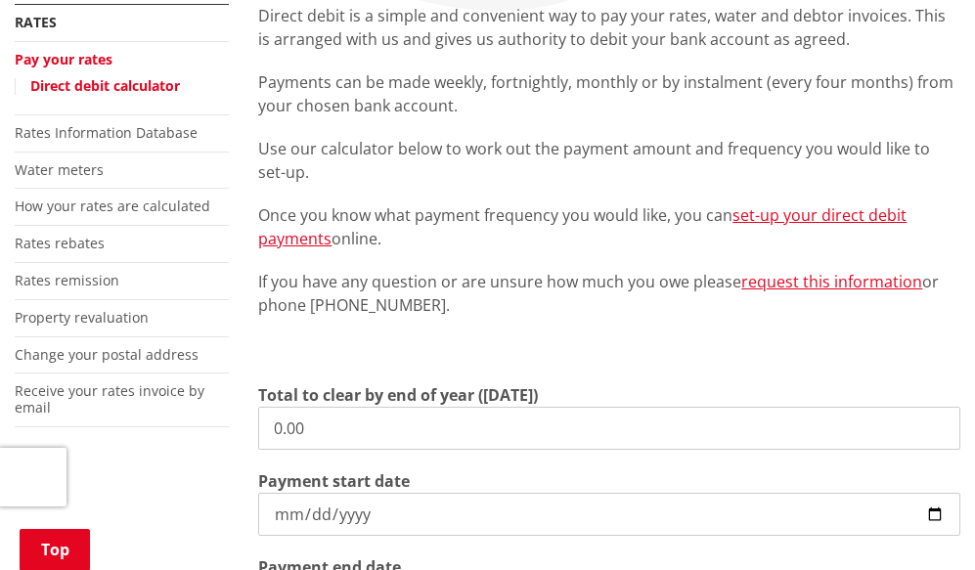 This screenshot has height=570, width=975. Describe the element at coordinates (106, 132) in the screenshot. I see `a: Rates Information Database` at that location.